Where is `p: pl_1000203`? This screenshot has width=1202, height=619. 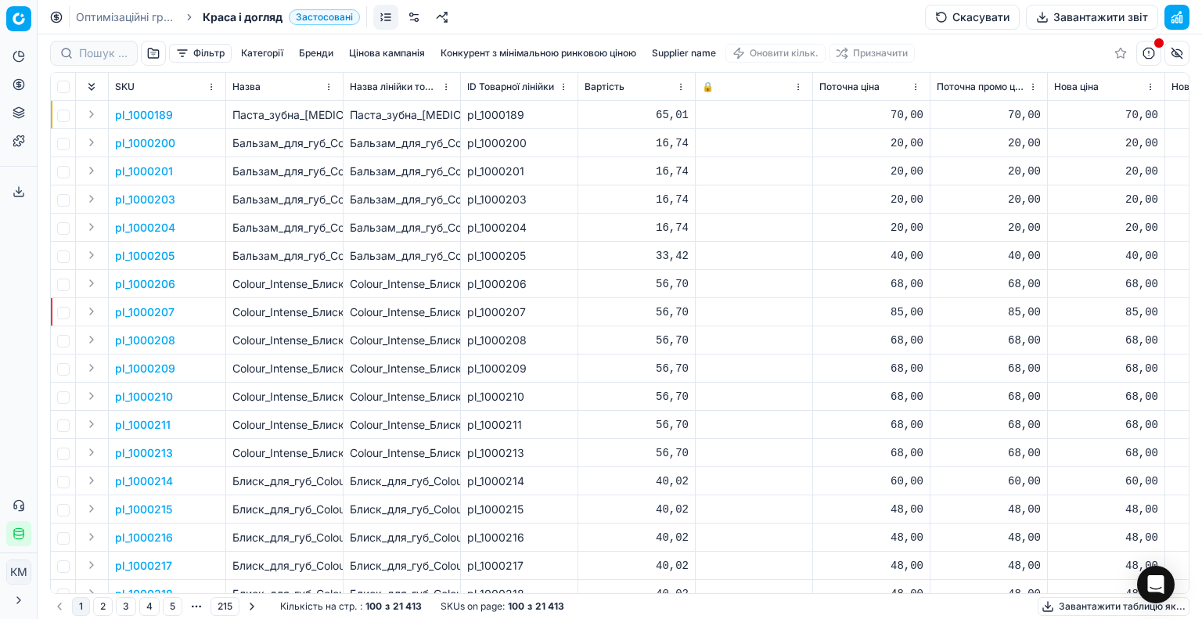
p: pl_1000203 is located at coordinates (145, 200).